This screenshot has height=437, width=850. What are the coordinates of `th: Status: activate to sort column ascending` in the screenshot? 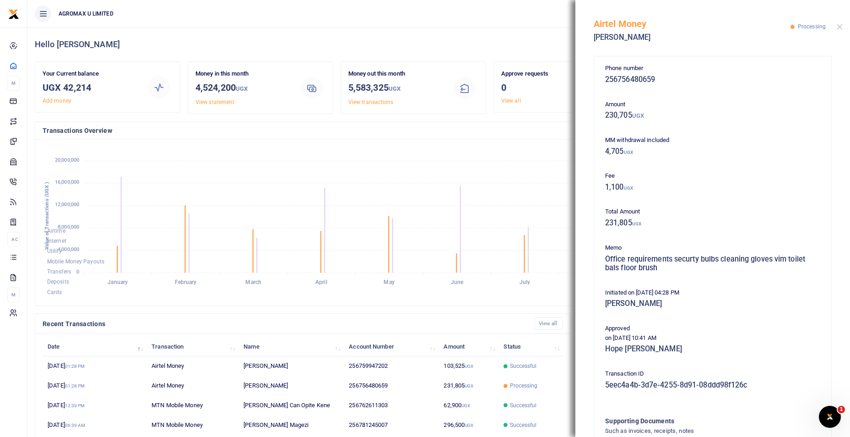 It's located at (530, 346).